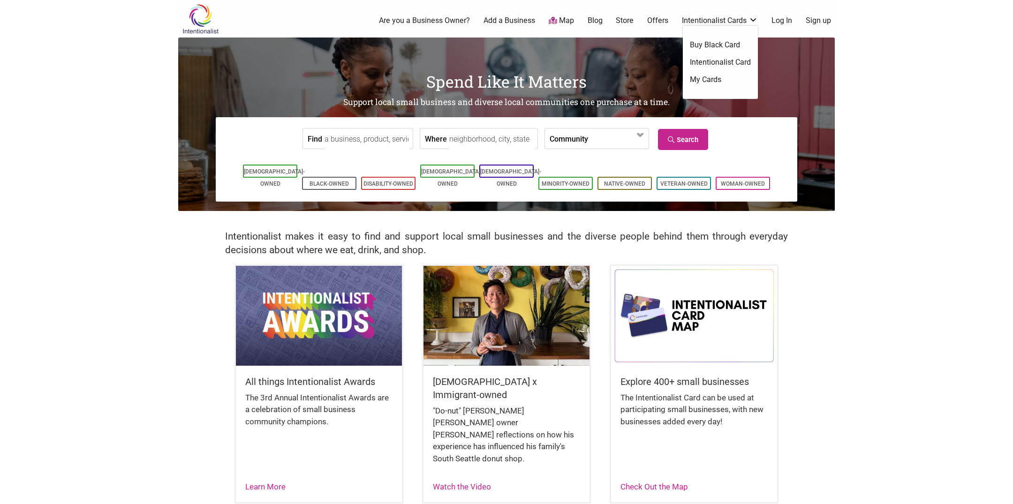  Describe the element at coordinates (565, 184) in the screenshot. I see `a: Minority-Owned` at that location.